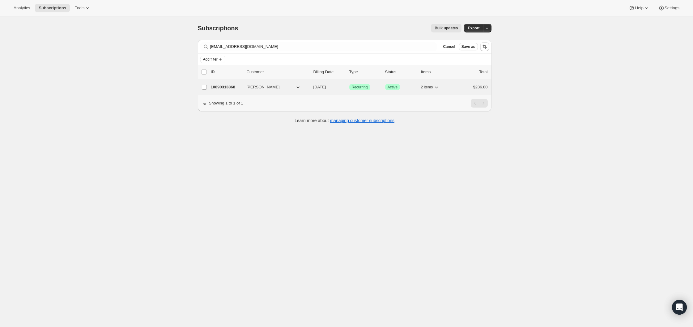  What do you see at coordinates (474, 28) in the screenshot?
I see `button: Export` at bounding box center [474, 28].